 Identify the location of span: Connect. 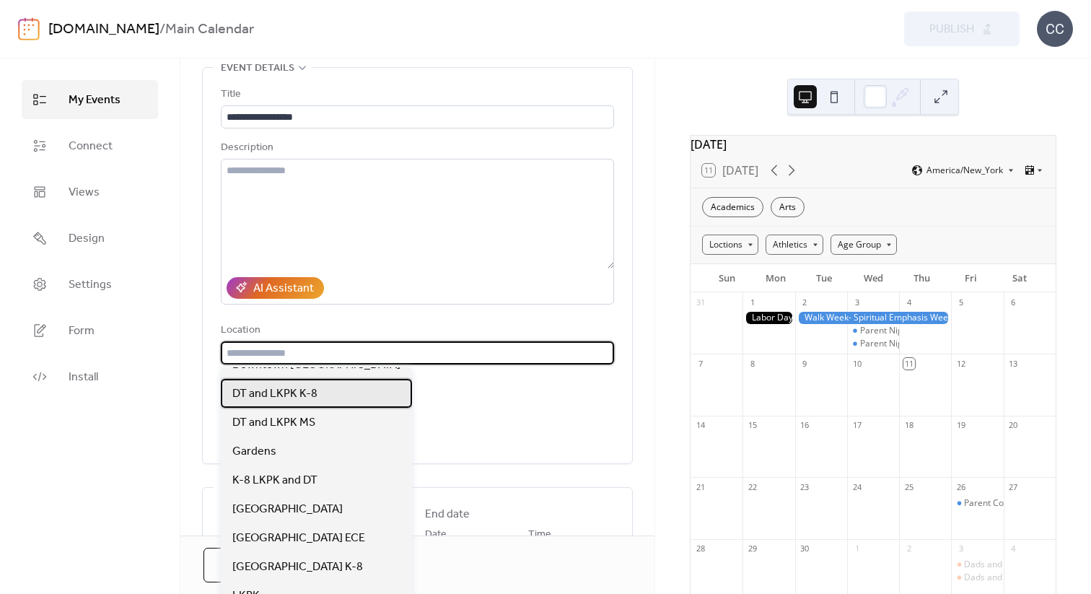
(90, 146).